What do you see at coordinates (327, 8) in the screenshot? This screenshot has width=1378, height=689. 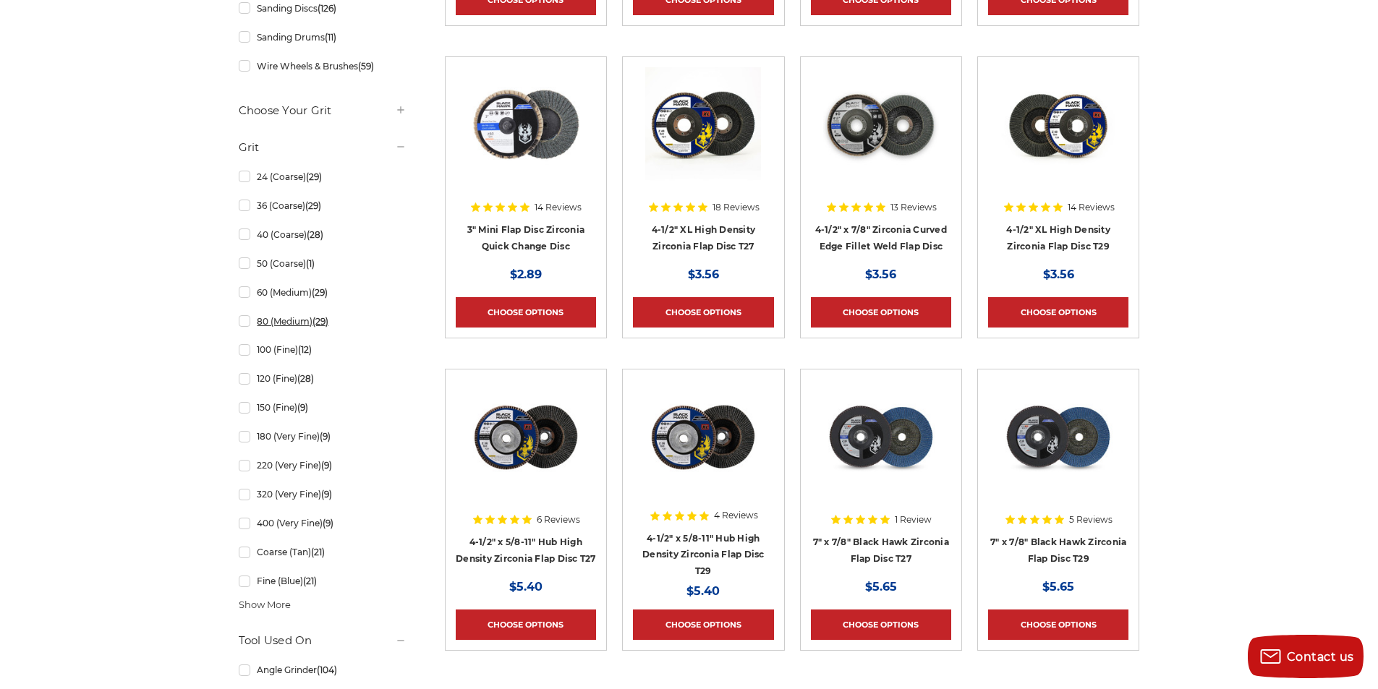 I see `span: (126)` at bounding box center [327, 8].